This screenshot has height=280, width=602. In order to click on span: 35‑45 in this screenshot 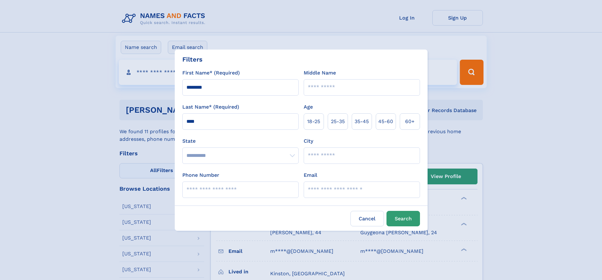, I will do `click(362, 122)`.